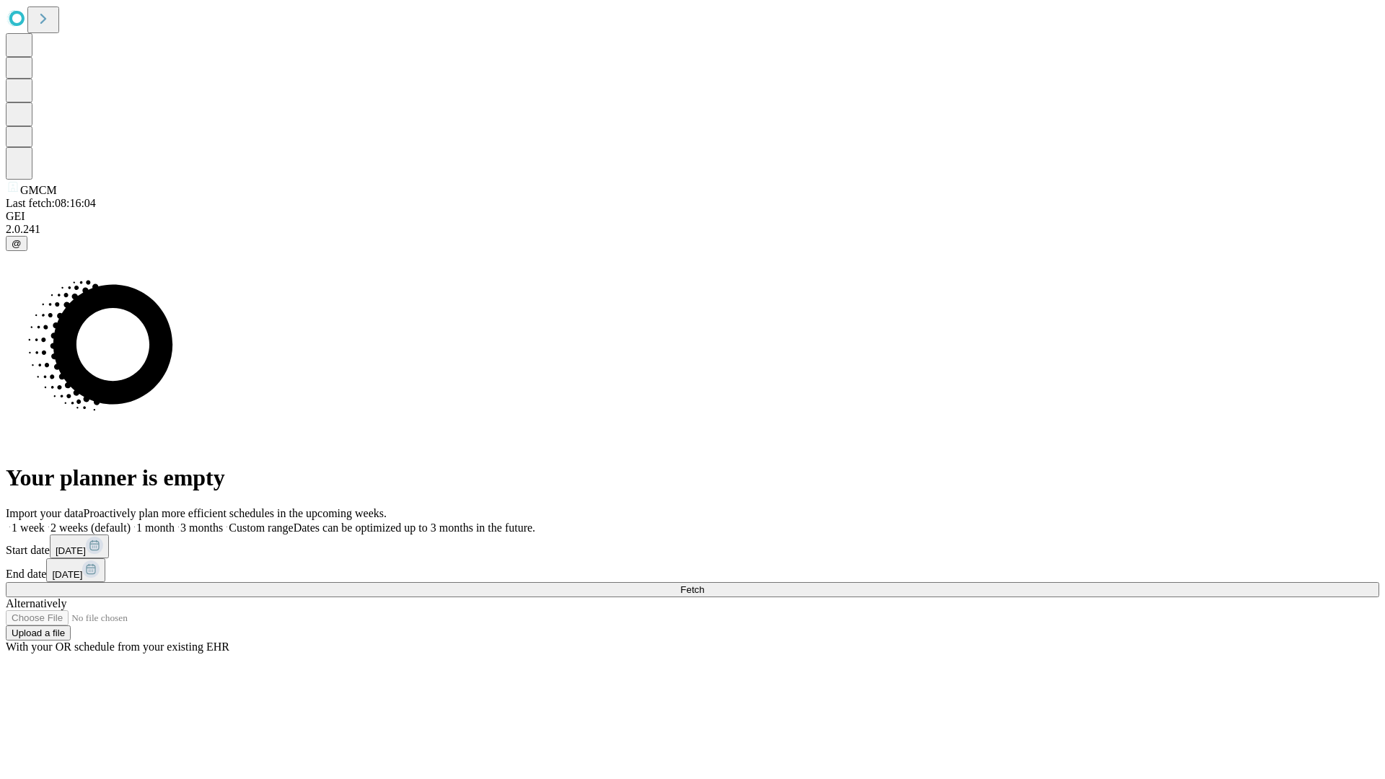  What do you see at coordinates (155, 527) in the screenshot?
I see `span: 1 month` at bounding box center [155, 527].